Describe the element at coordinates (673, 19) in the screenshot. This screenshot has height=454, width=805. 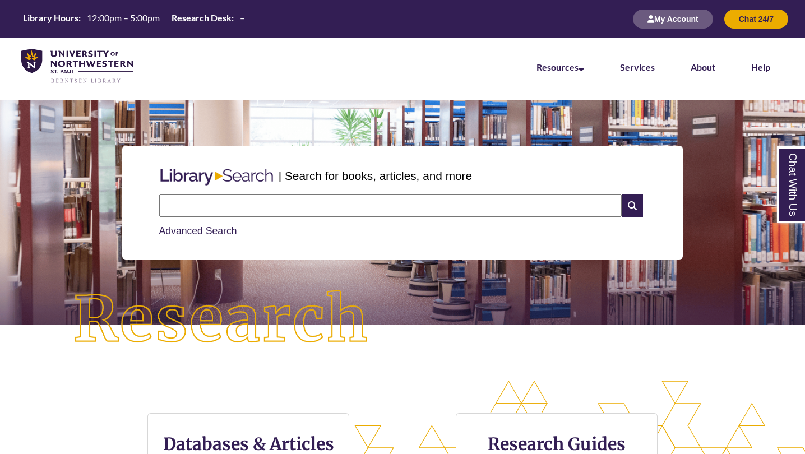
I see `a: My Account` at that location.